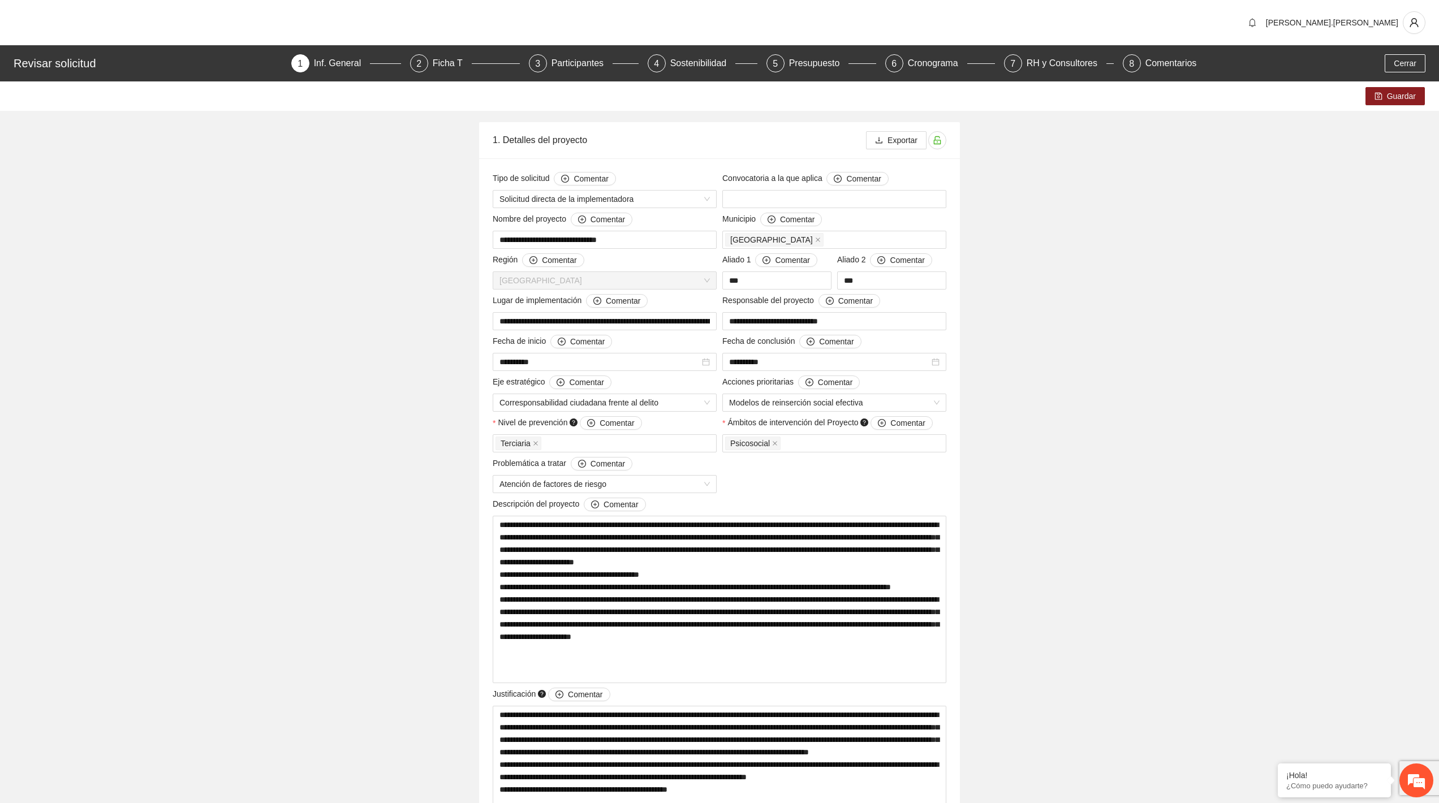 This screenshot has height=803, width=1439. I want to click on span: unlock, so click(937, 140).